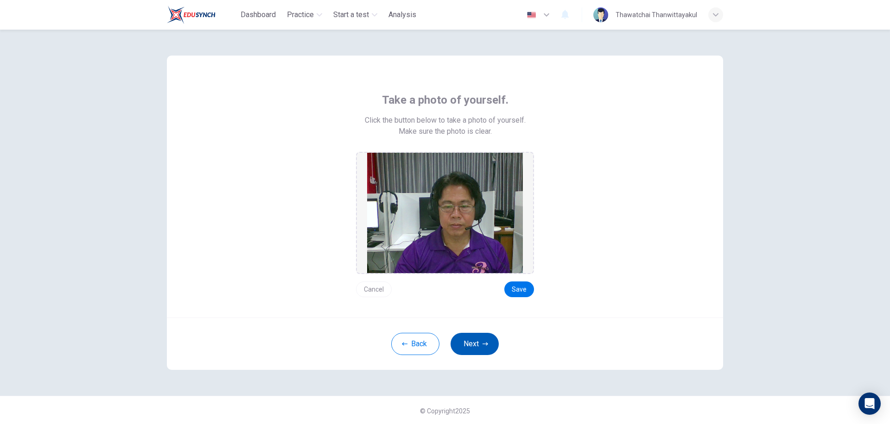 Image resolution: width=890 pixels, height=424 pixels. I want to click on button: Practice, so click(304, 15).